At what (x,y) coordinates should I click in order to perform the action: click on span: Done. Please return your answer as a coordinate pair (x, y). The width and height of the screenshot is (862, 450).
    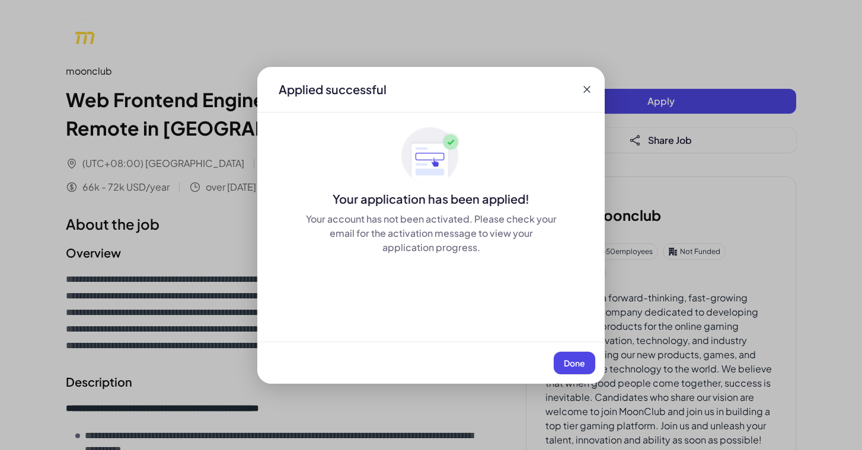
    Looking at the image, I should click on (574, 363).